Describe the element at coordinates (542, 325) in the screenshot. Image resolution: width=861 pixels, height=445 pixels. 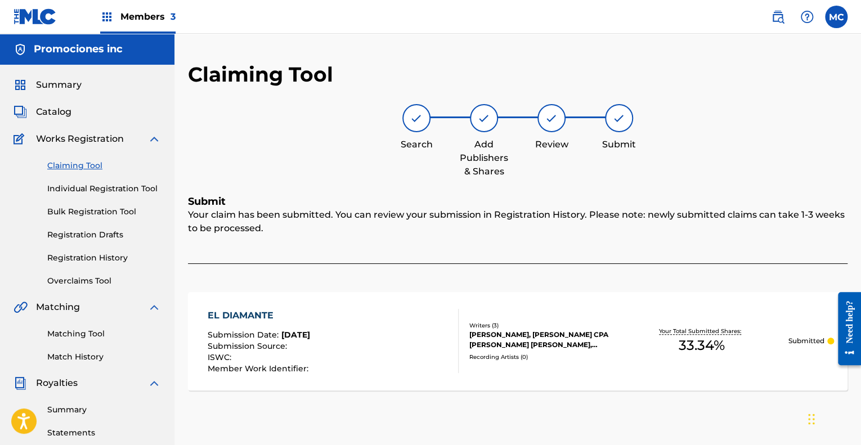
I see `div: Writers ( 3 )` at that location.